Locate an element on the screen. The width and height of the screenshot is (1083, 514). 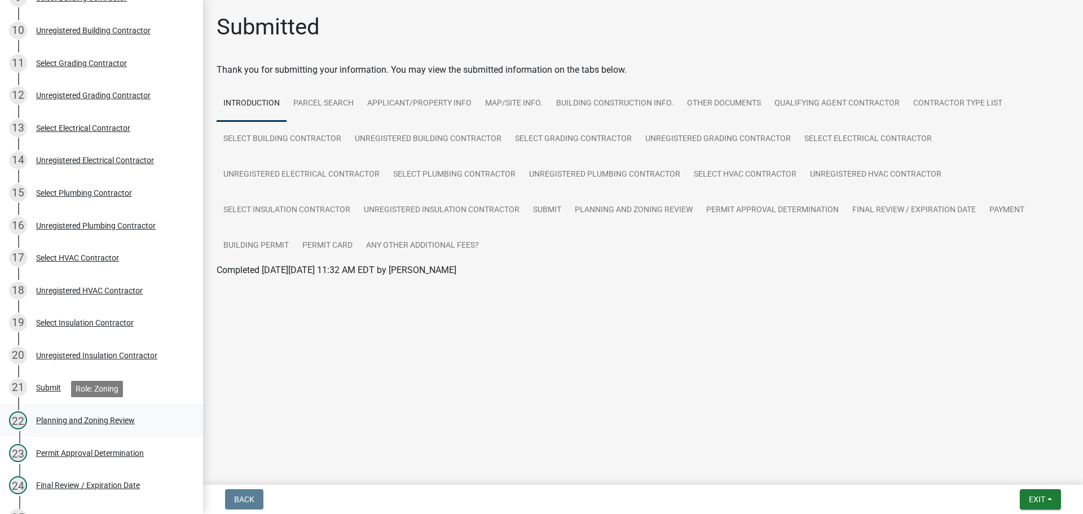
a: Contractor Type List is located at coordinates (958, 104).